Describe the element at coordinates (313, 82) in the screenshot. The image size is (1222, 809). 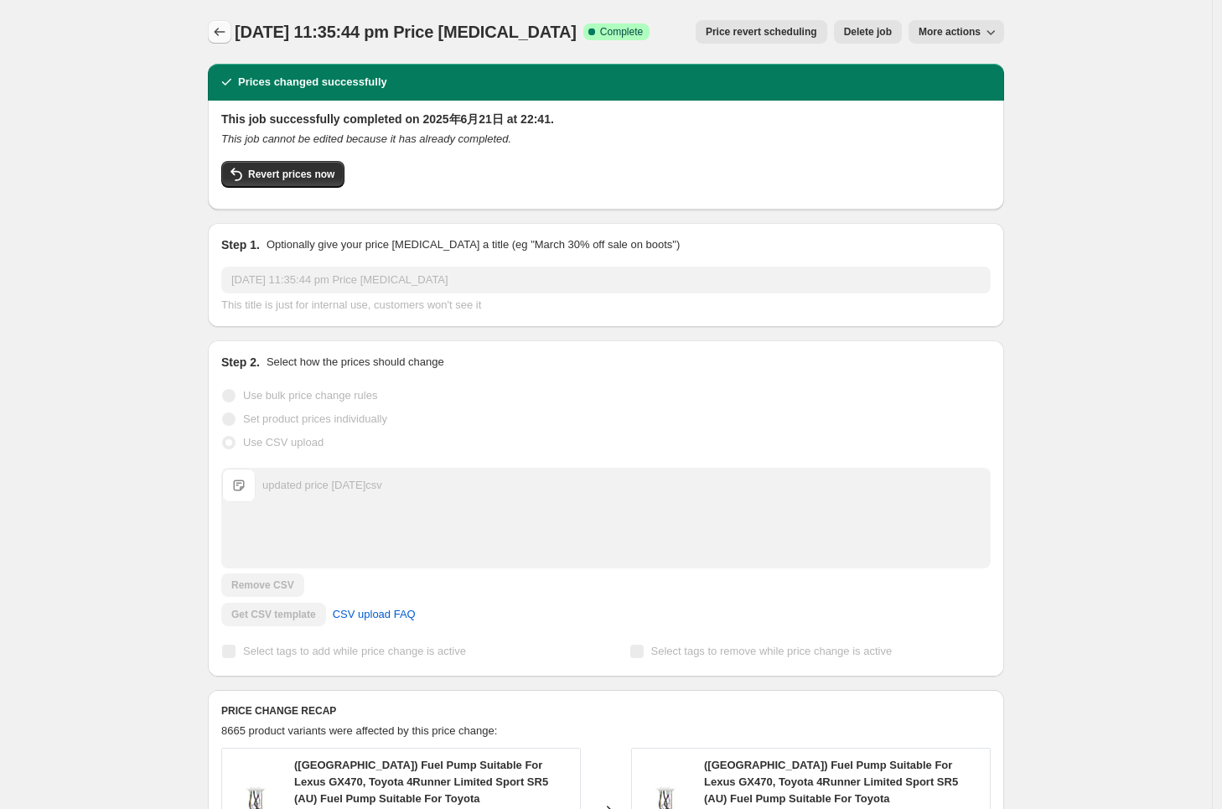
I see `h2: Prices changed successfully` at that location.